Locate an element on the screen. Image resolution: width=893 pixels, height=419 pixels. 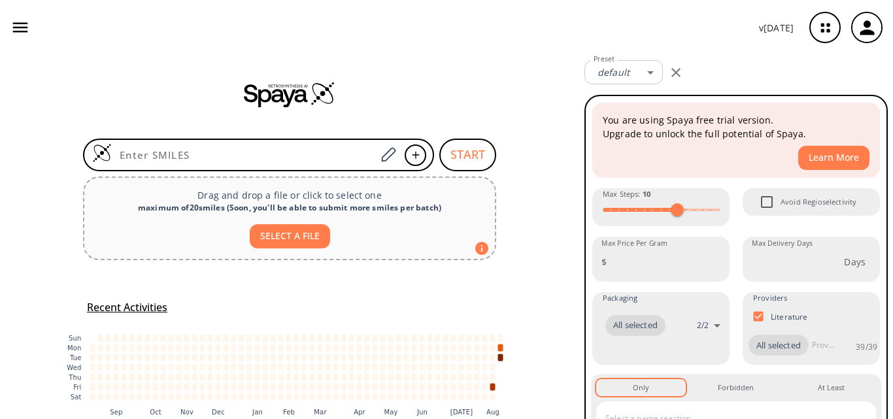
text: Dec is located at coordinates (218, 411).